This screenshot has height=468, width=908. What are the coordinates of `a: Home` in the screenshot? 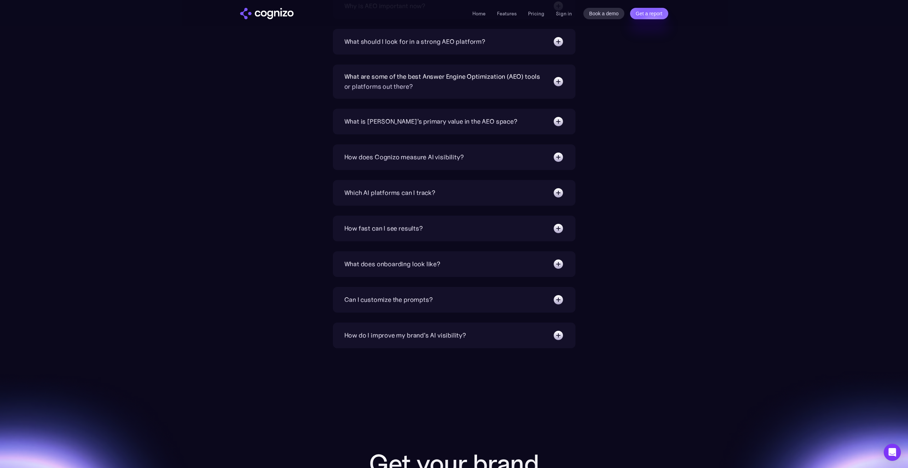 It's located at (479, 14).